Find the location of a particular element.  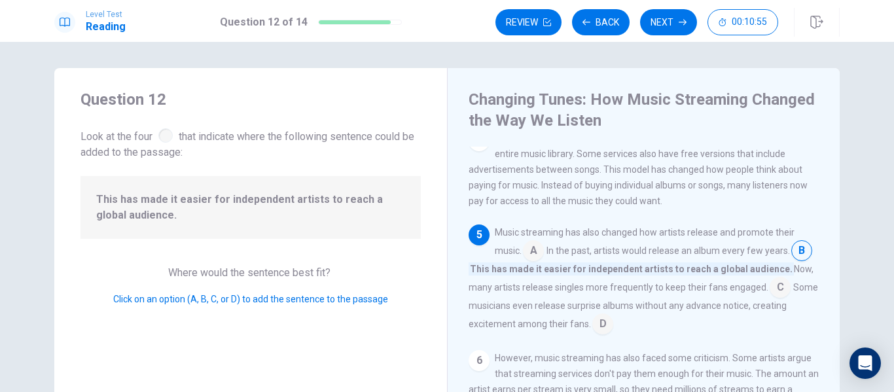

h4: Changing Tunes: How Music Streaming Changed the Way We Listen is located at coordinates (642, 110).